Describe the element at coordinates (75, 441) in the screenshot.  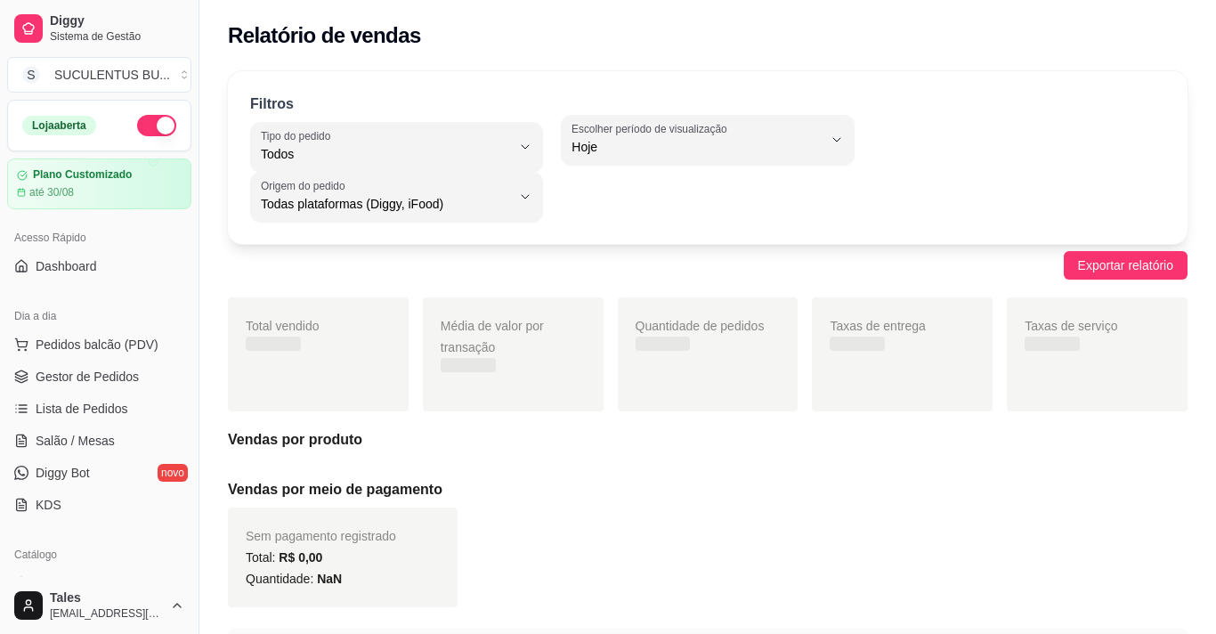
I see `span: Salão / Mesas` at that location.